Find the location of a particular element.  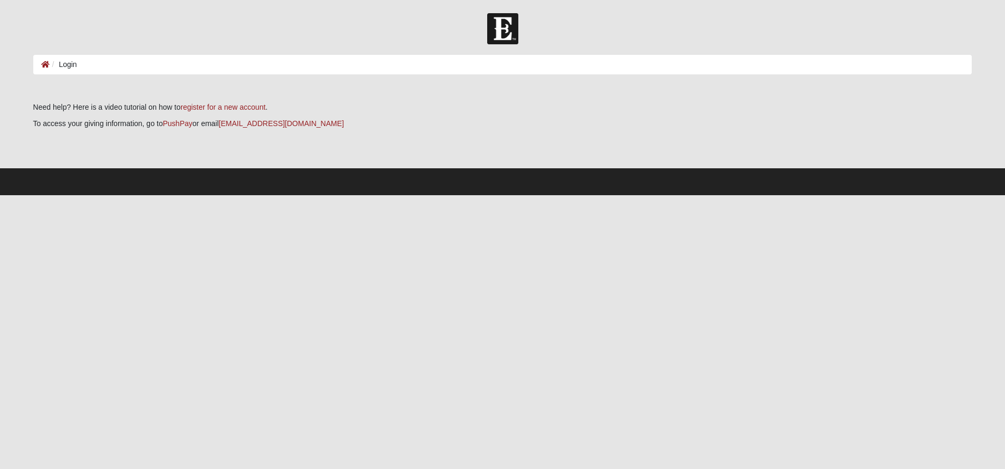

li: Login is located at coordinates (63, 64).